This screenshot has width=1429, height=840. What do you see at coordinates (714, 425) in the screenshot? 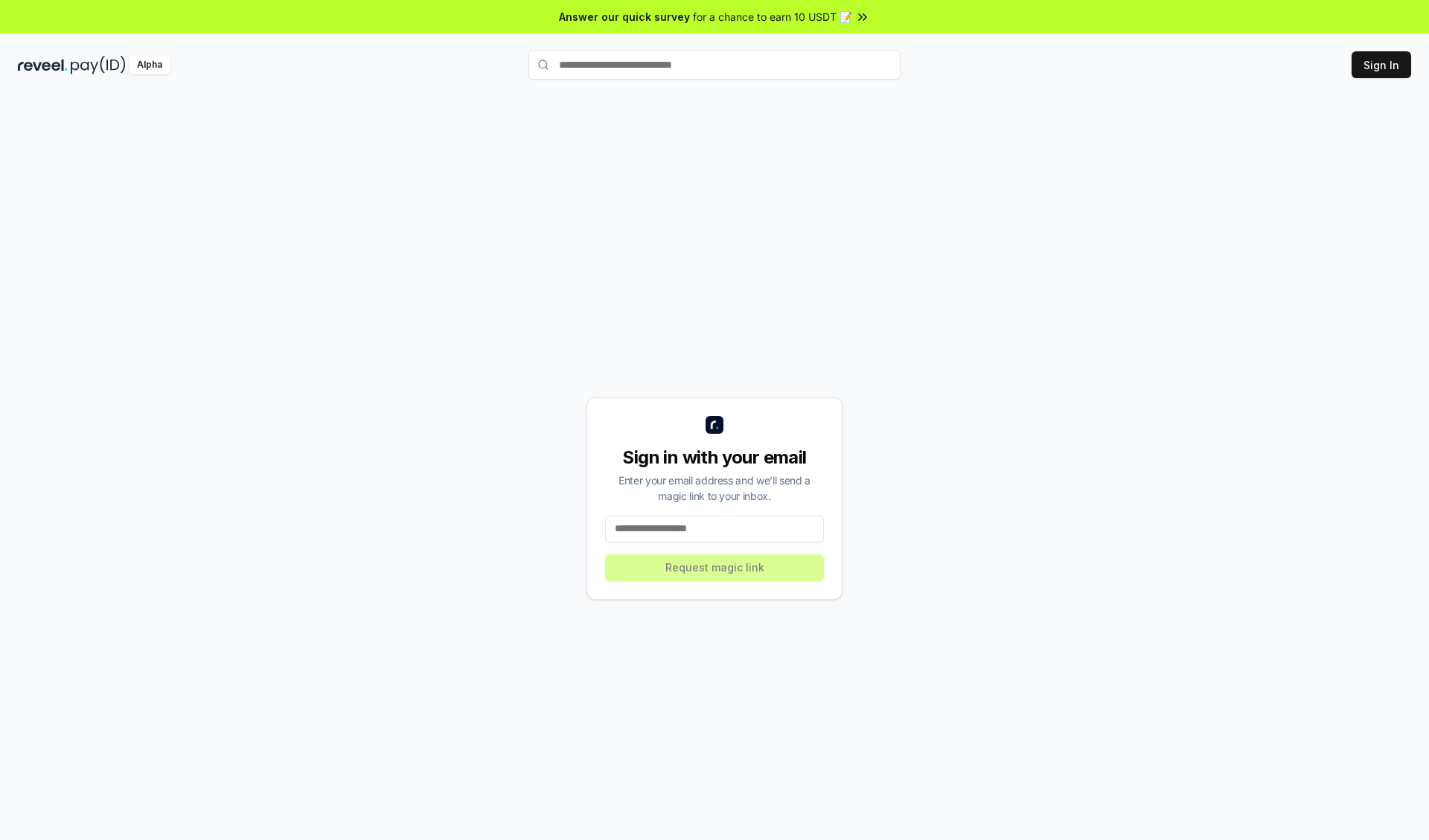
I see `img: logo_small` at bounding box center [714, 425].